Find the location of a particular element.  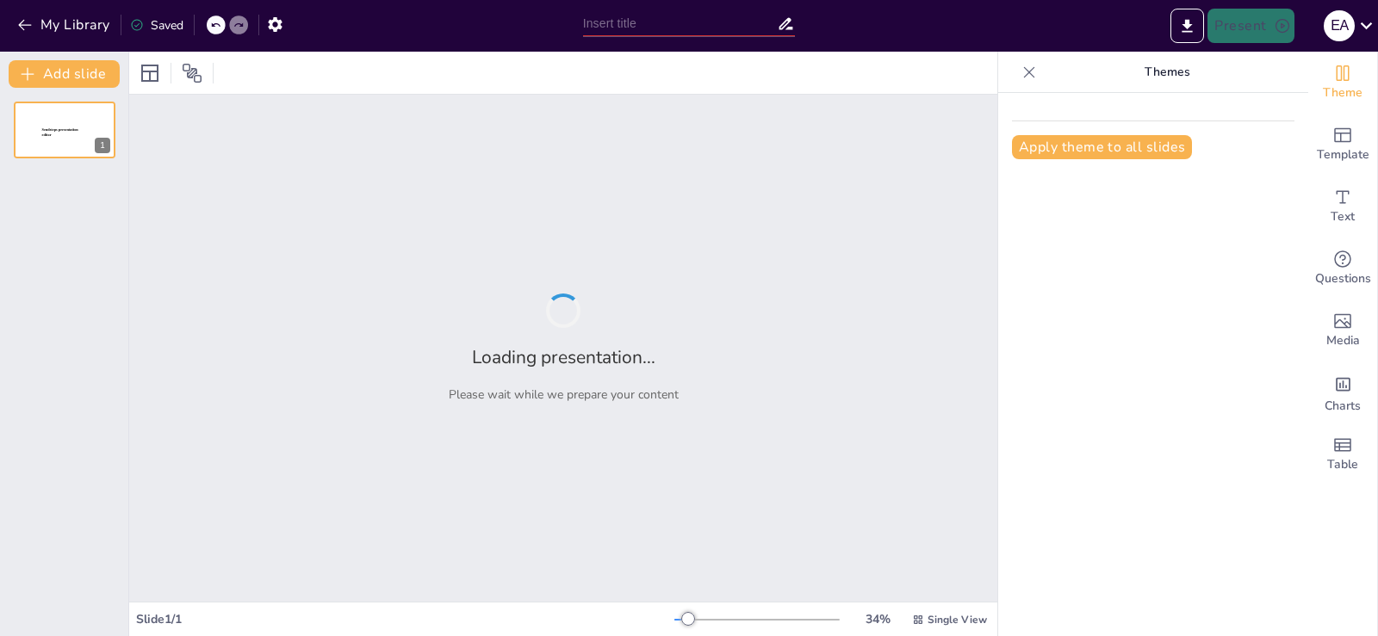

div: Add charts and graphs is located at coordinates (1343, 393).